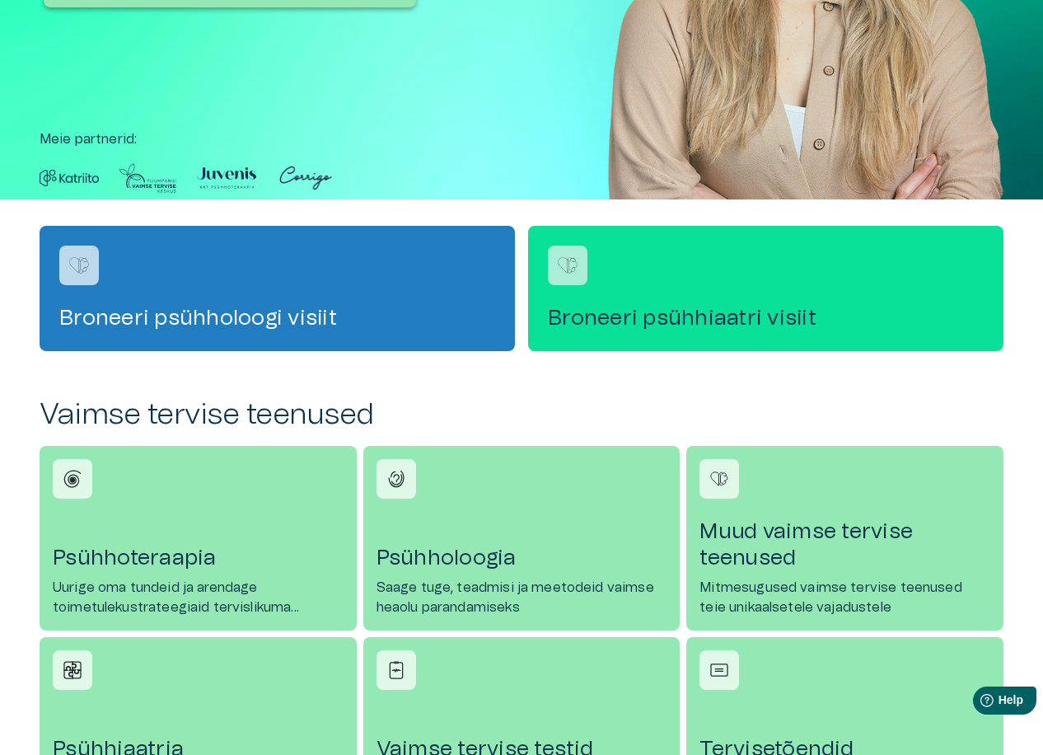  What do you see at coordinates (79, 265) in the screenshot?
I see `img: Broneeri psühholoogi visiit logo` at bounding box center [79, 265].